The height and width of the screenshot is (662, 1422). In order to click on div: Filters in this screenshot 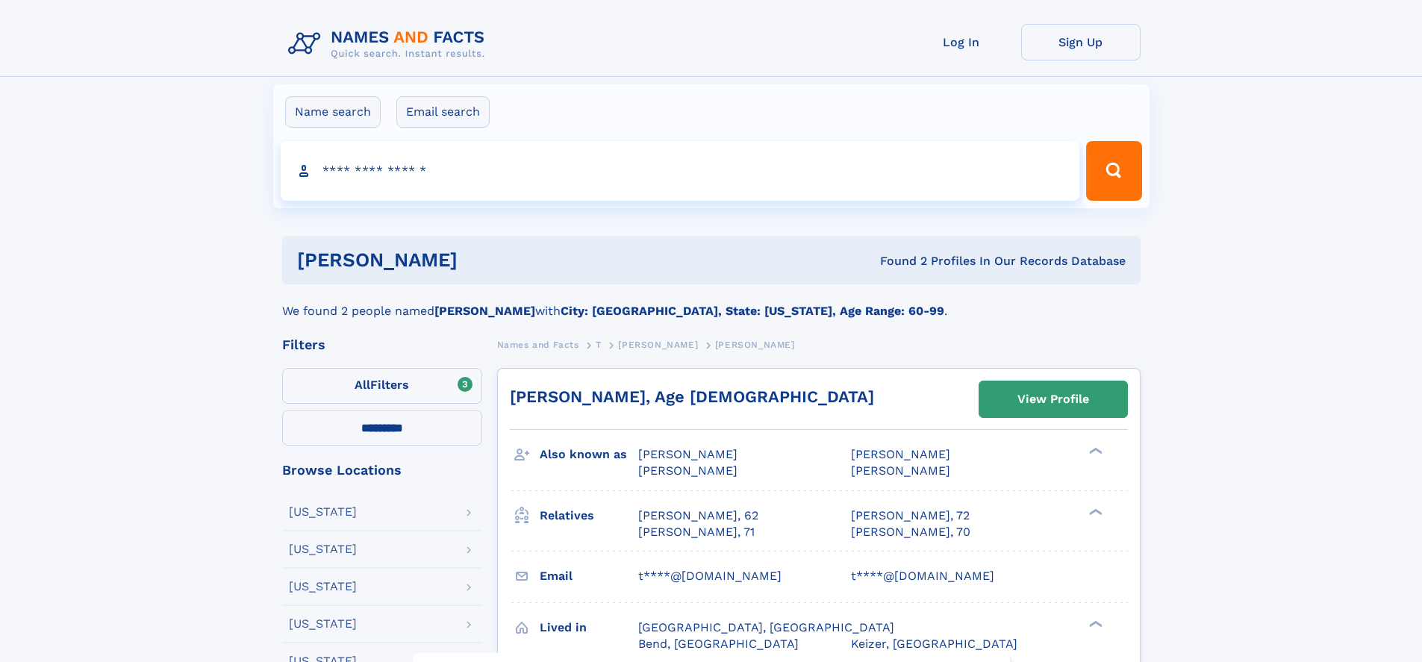, I will do `click(382, 345)`.